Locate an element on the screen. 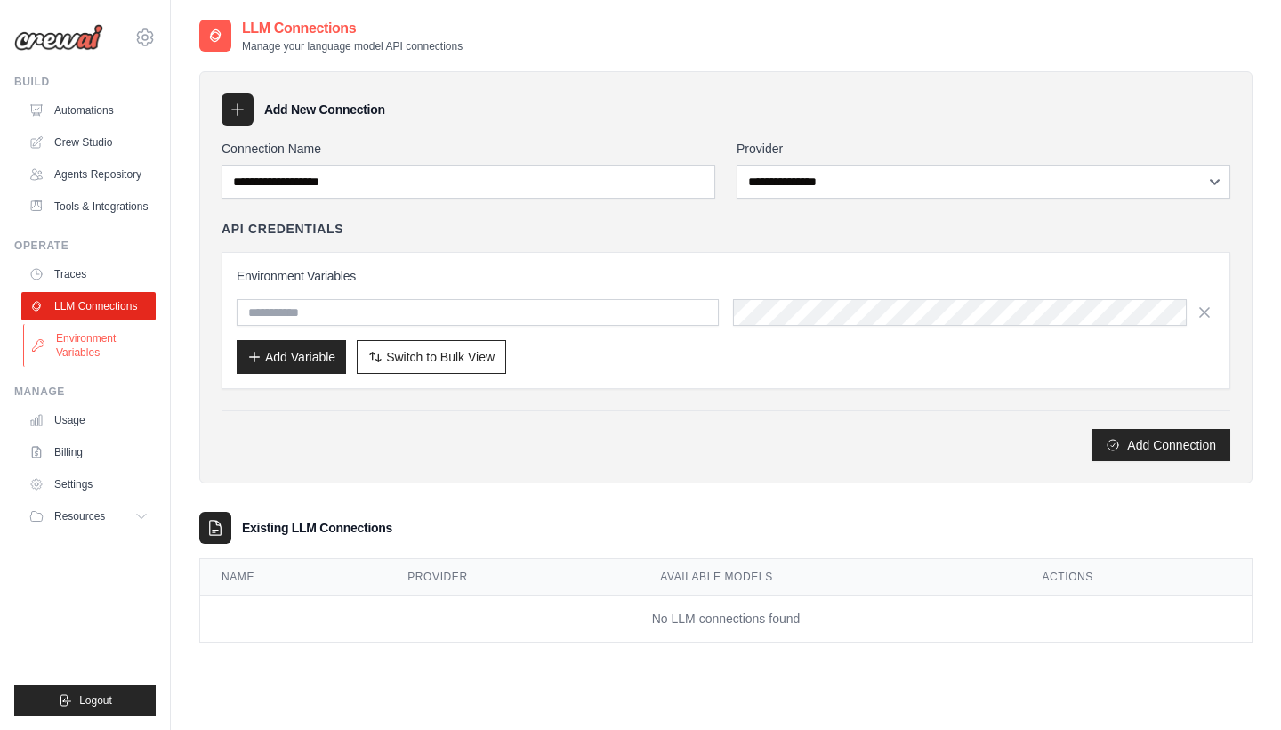  a: Agents Repository is located at coordinates (88, 174).